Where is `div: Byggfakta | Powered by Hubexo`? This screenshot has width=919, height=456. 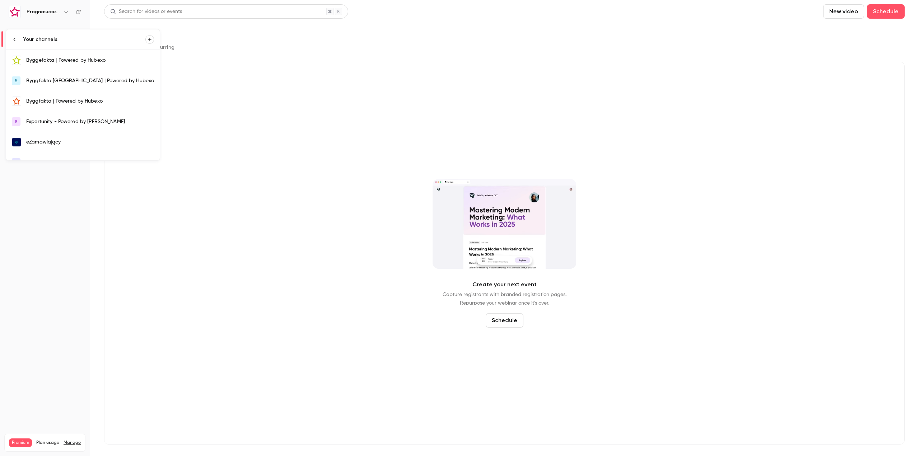
div: Byggfakta | Powered by Hubexo is located at coordinates (90, 101).